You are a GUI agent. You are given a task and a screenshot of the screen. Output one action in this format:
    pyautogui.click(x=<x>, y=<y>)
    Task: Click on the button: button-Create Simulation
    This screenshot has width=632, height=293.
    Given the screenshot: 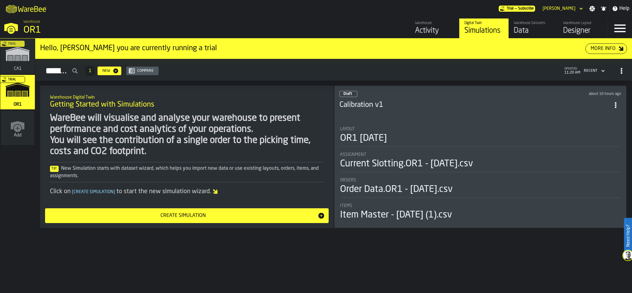 What is the action you would take?
    pyautogui.click(x=187, y=216)
    